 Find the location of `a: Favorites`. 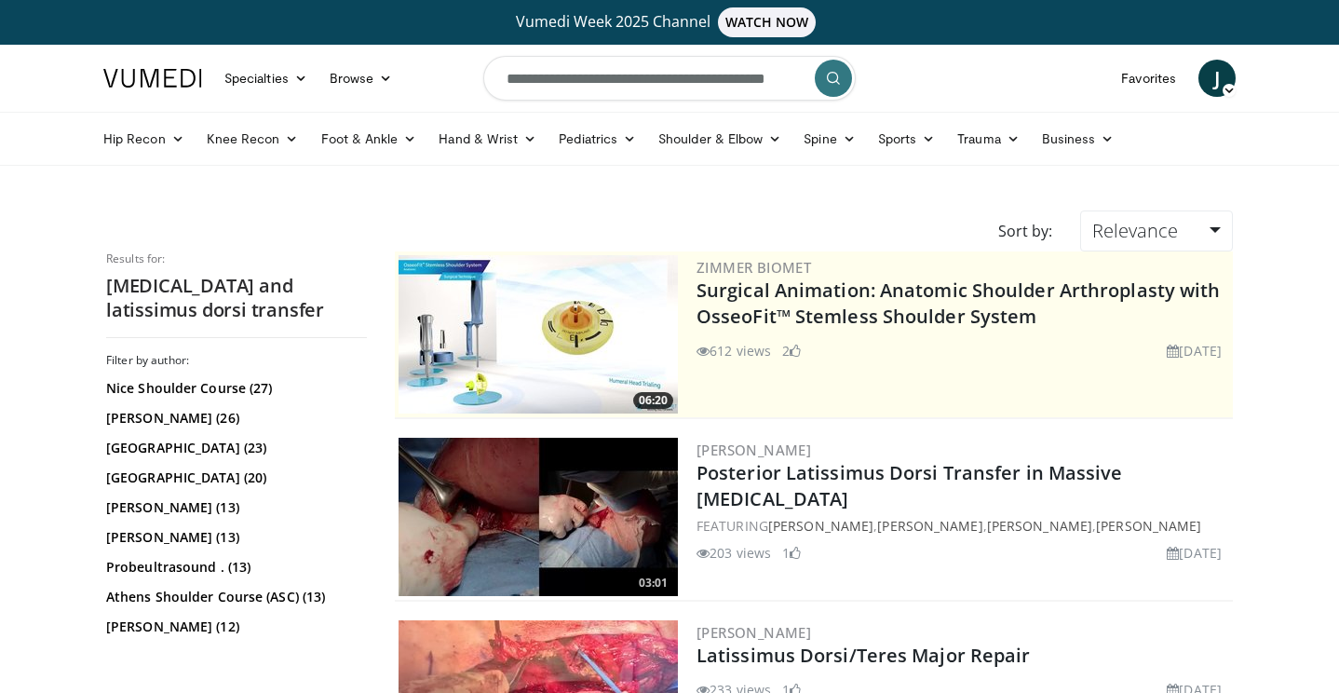

a: Favorites is located at coordinates (1148, 78).